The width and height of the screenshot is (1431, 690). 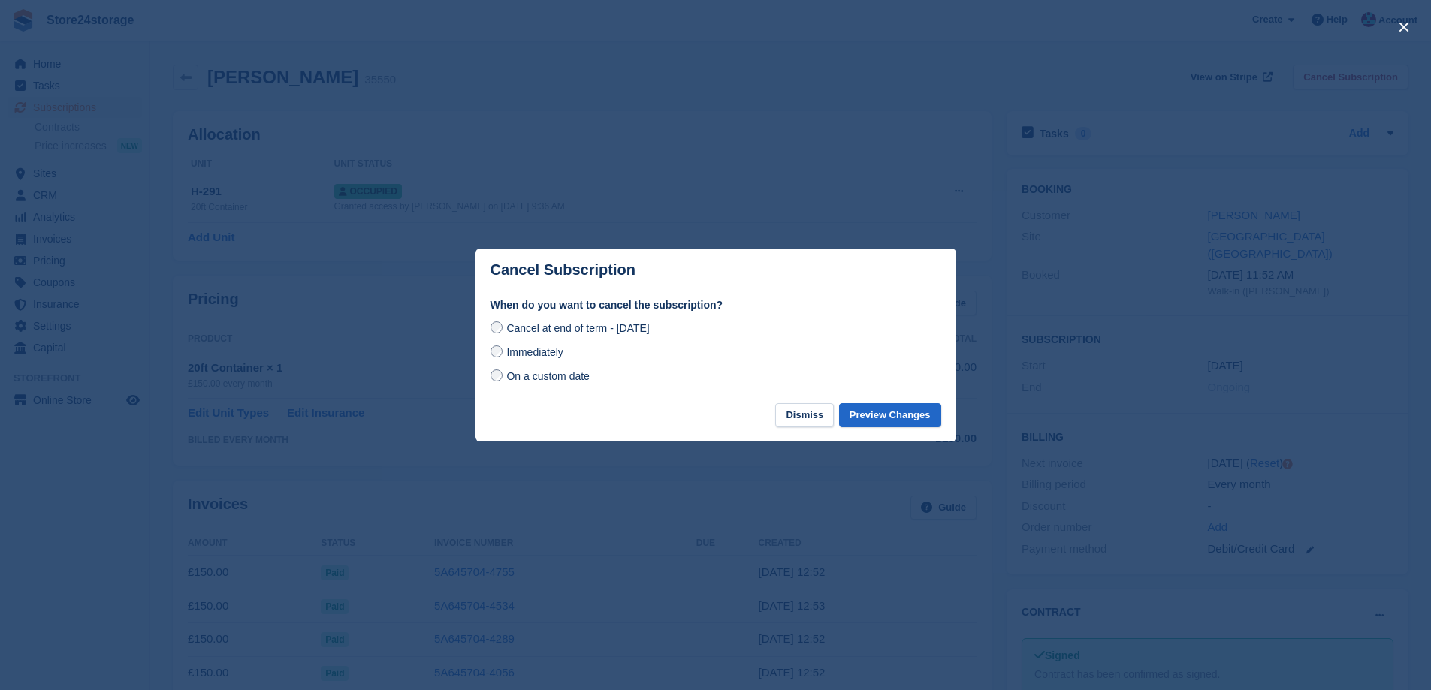 I want to click on p: Cancel Subscription, so click(x=562, y=270).